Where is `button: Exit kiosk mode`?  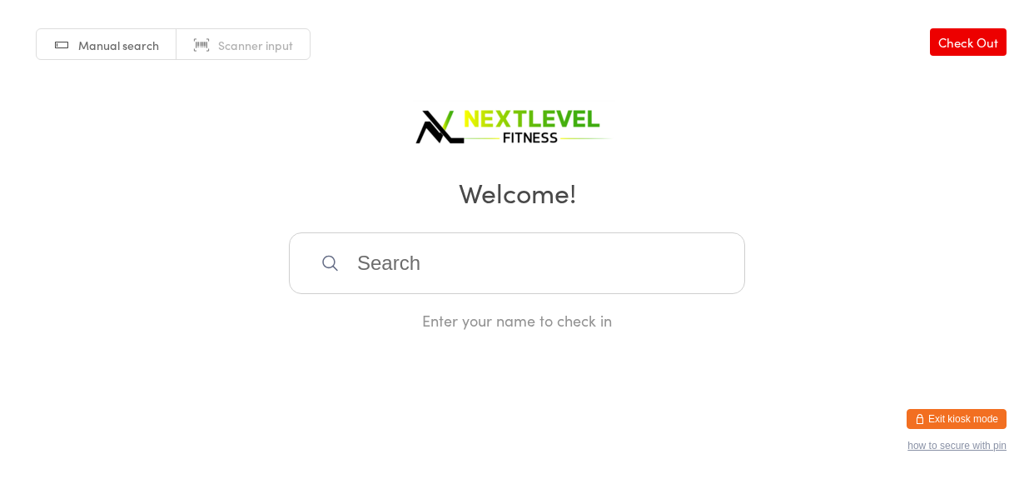
button: Exit kiosk mode is located at coordinates (957, 419).